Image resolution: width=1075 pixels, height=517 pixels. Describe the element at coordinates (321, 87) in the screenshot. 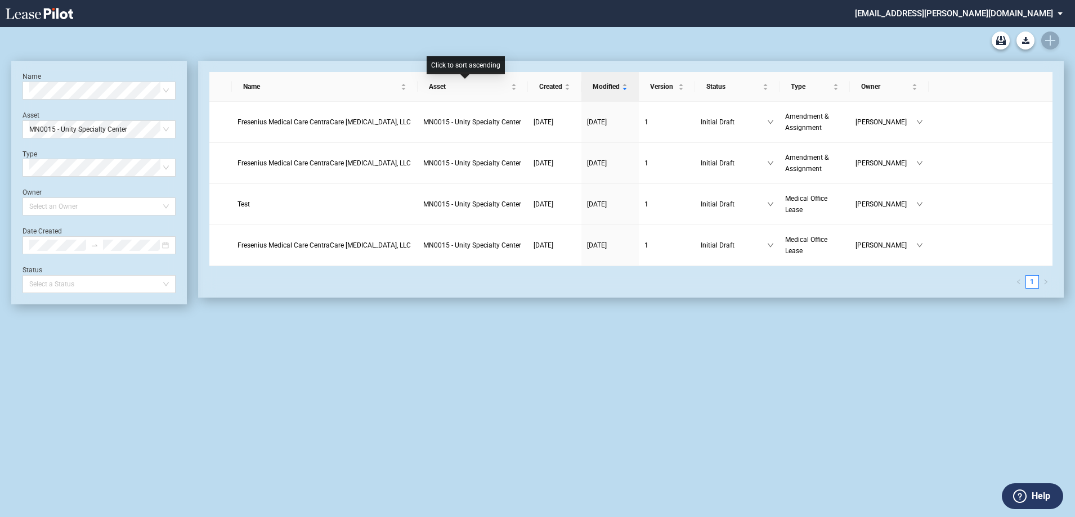

I see `span: Name` at that location.